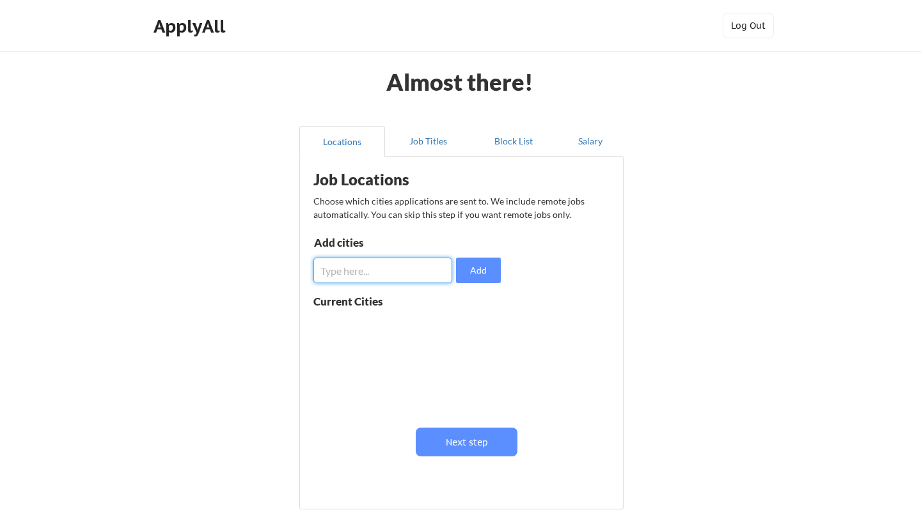 The height and width of the screenshot is (519, 921). What do you see at coordinates (428, 141) in the screenshot?
I see `button: Job Titles` at bounding box center [428, 141].